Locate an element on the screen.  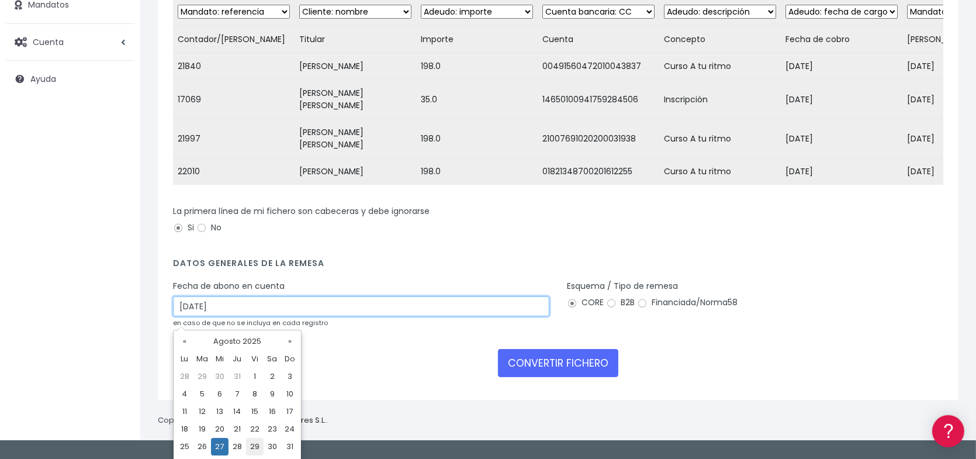
a: General is located at coordinates (117, 260).